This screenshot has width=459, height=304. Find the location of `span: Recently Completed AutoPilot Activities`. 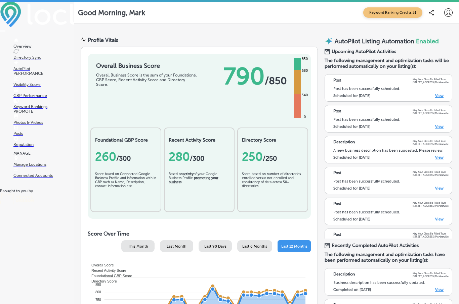

span: Recently Completed AutoPilot Activities is located at coordinates (375, 246).